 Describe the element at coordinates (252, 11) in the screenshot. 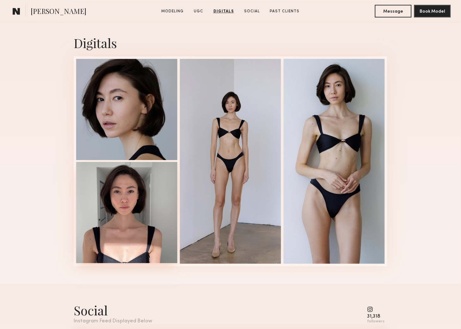

I see `a: Social` at that location.